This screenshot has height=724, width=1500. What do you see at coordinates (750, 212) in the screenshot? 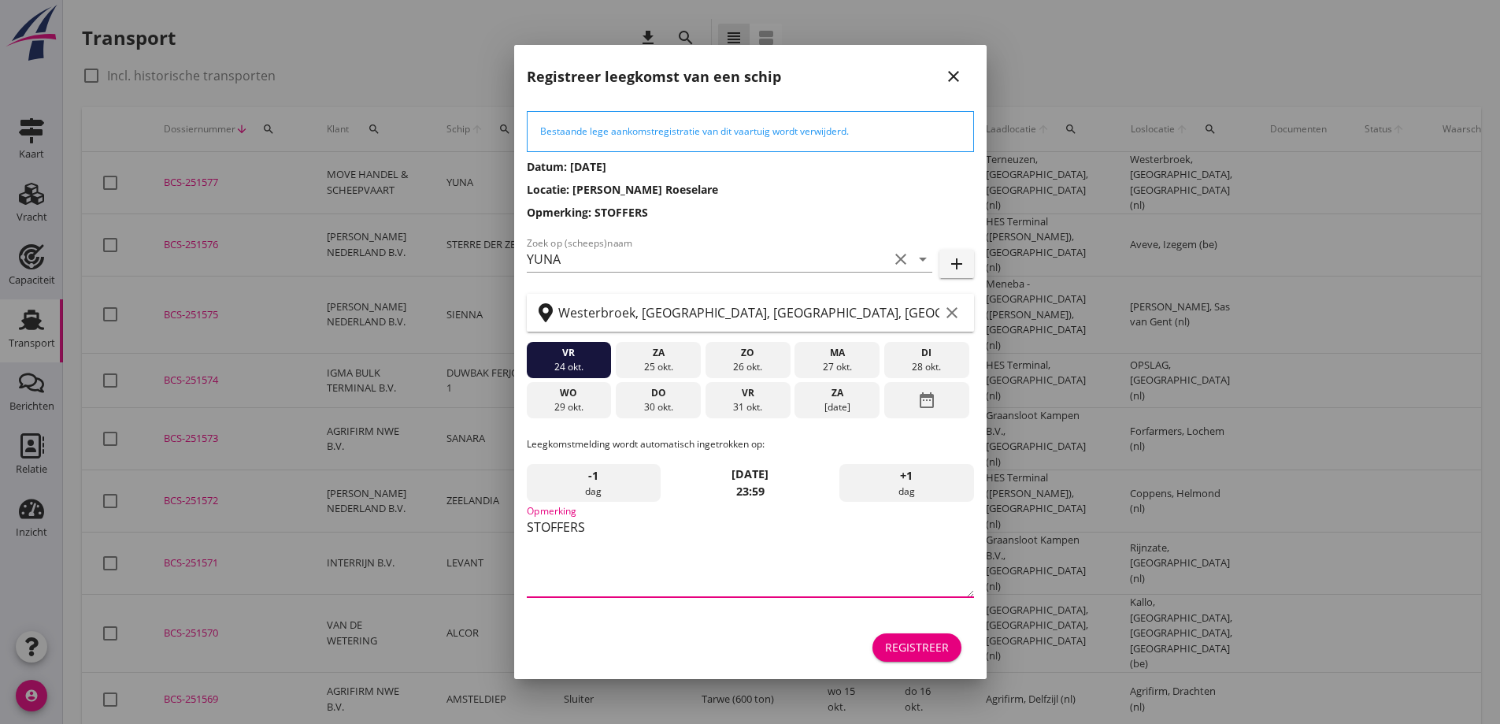
I see `h3: Opmerking: STOFFERS` at bounding box center [750, 212].